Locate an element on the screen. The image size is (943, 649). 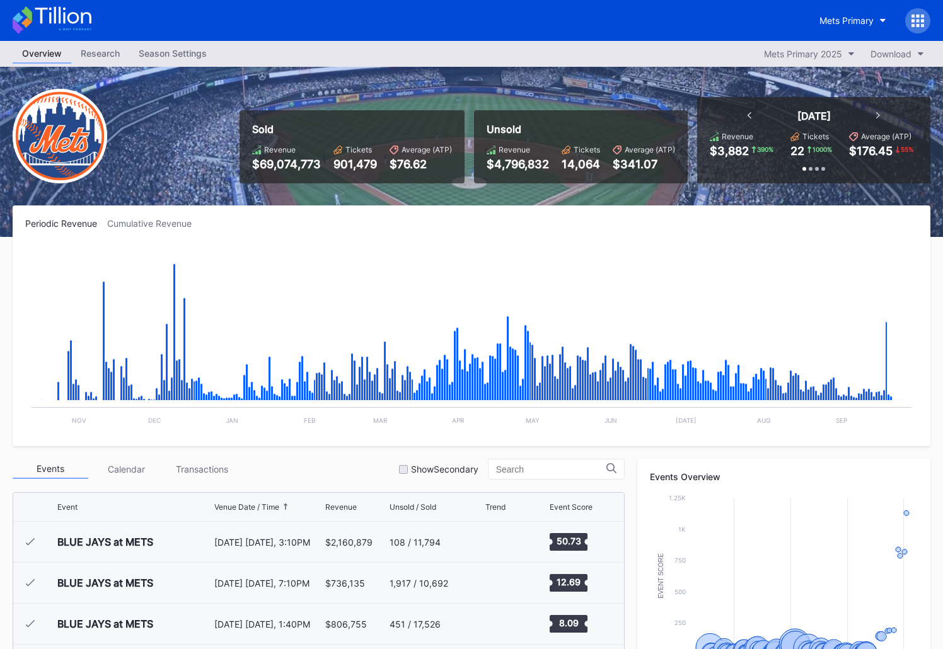
div: Venue Date / Time is located at coordinates (246, 507).